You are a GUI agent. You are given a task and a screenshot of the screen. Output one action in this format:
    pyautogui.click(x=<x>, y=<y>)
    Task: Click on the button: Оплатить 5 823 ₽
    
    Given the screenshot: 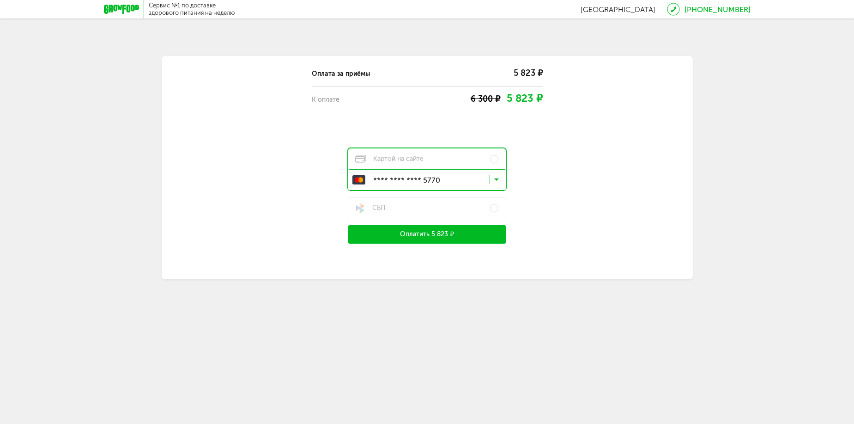 What is the action you would take?
    pyautogui.click(x=427, y=234)
    